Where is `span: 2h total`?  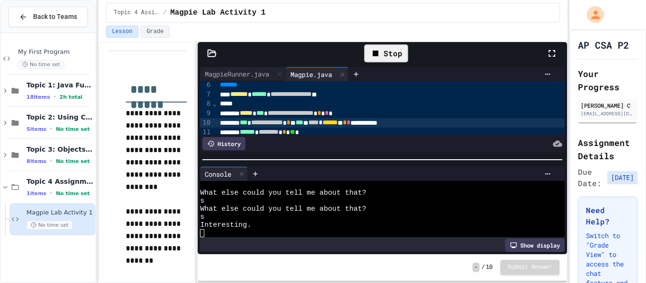
span: 2h total is located at coordinates (71, 97).